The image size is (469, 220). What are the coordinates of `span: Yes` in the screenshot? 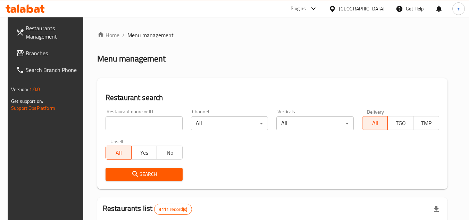 It's located at (144, 152).